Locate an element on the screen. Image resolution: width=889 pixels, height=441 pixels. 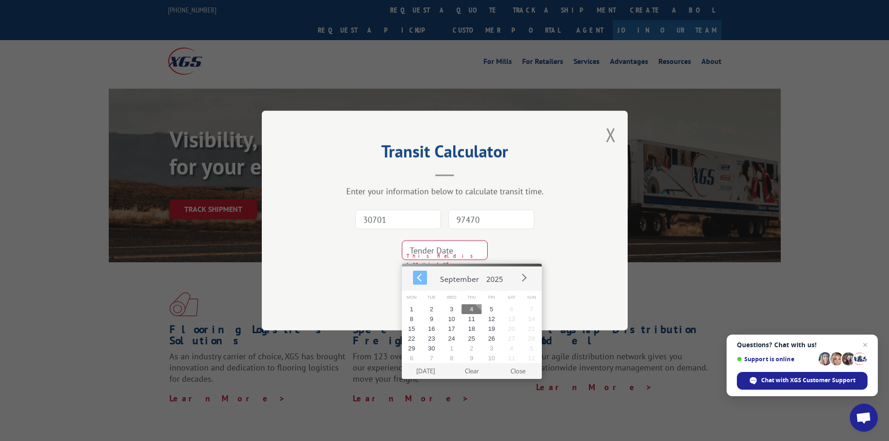
span: Thu is located at coordinates (471, 297).